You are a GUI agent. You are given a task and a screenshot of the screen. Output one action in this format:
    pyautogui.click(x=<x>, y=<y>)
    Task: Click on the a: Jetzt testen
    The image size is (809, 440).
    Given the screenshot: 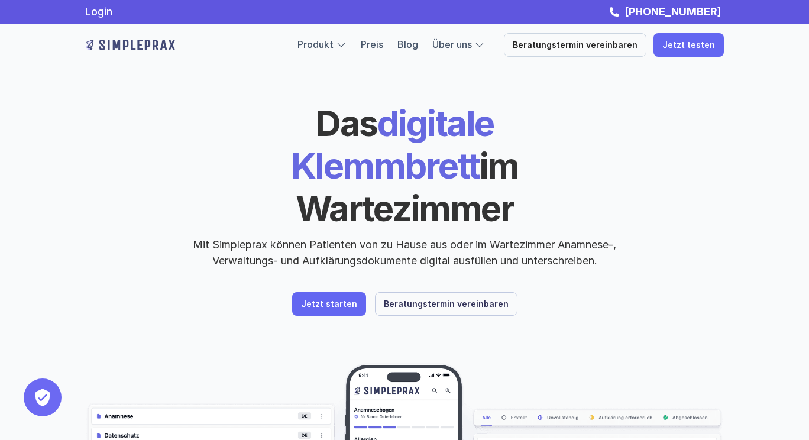 What is the action you would take?
    pyautogui.click(x=688, y=45)
    